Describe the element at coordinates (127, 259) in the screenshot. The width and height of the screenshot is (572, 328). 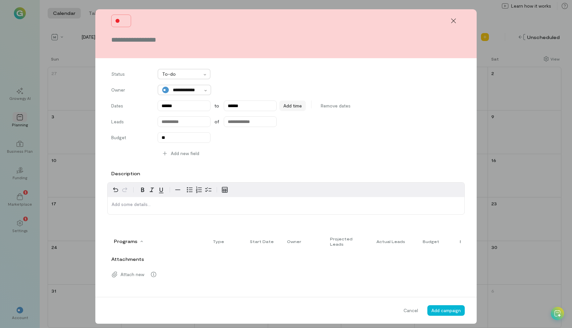
I see `label: Attachments` at that location.